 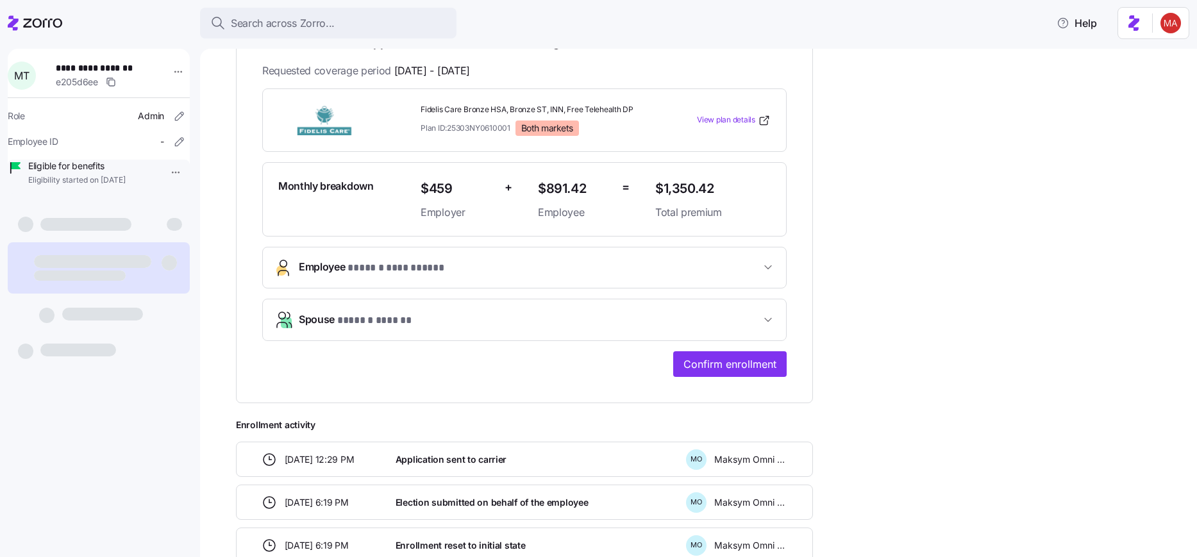 What do you see at coordinates (451, 460) in the screenshot?
I see `span: Application sent to carrier` at bounding box center [451, 460].